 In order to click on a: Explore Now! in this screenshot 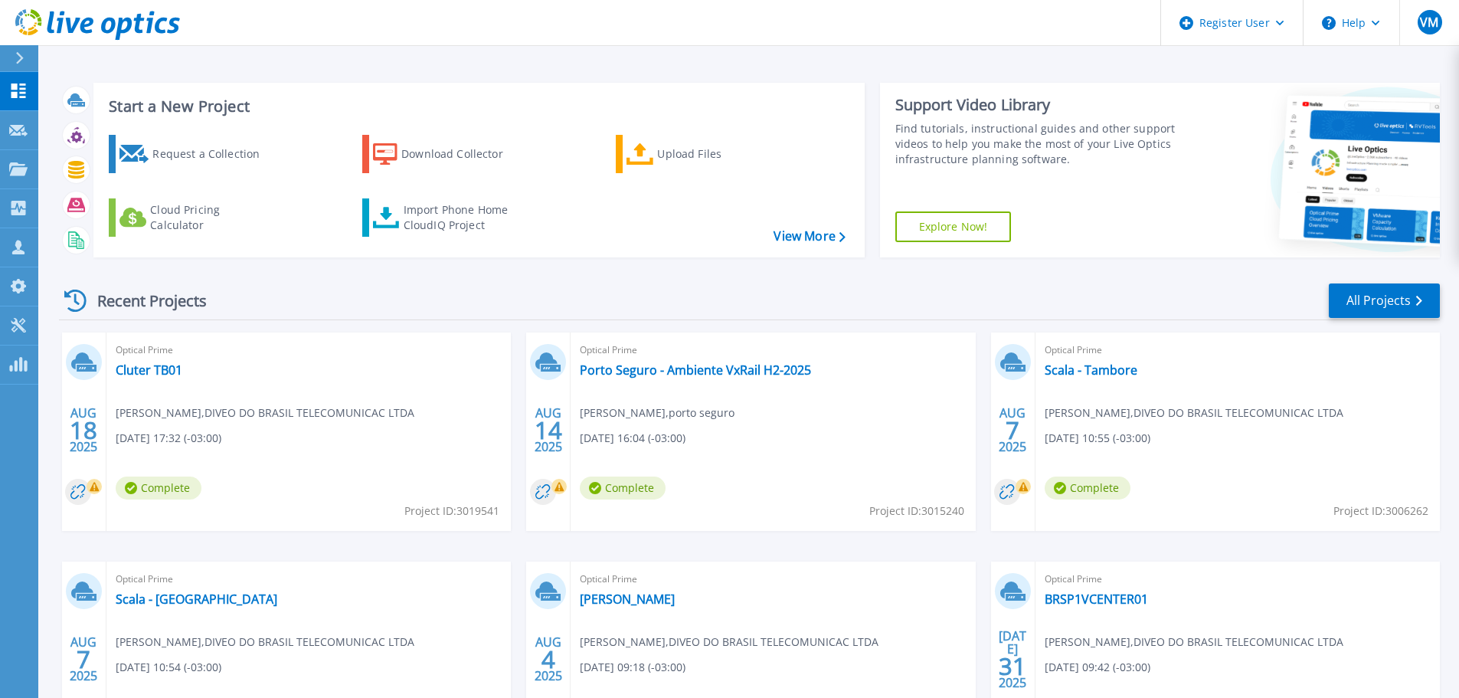, I will do `click(954, 227)`.